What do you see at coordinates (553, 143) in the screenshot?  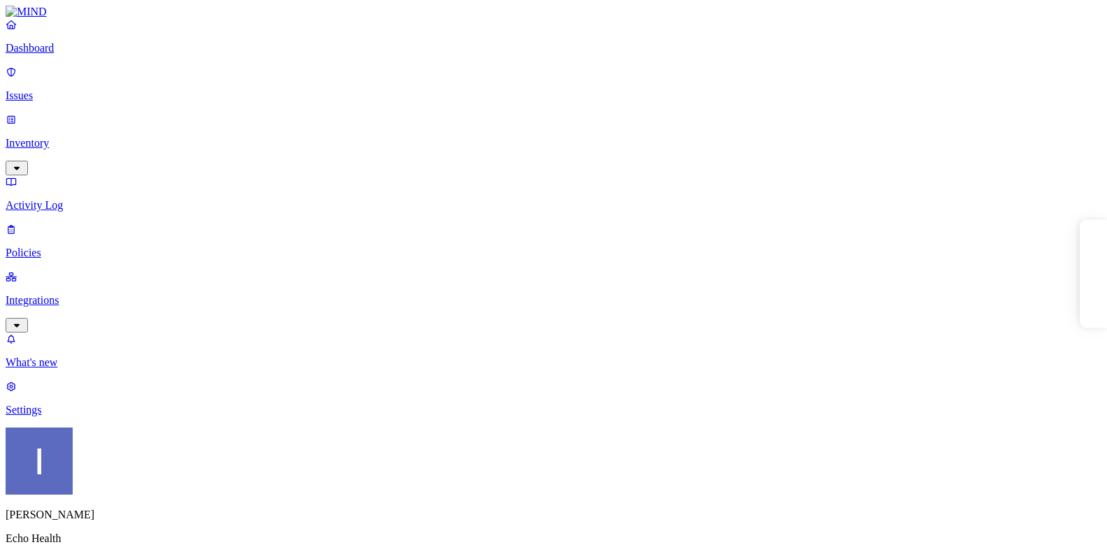 I see `p: Inventory` at bounding box center [553, 143].